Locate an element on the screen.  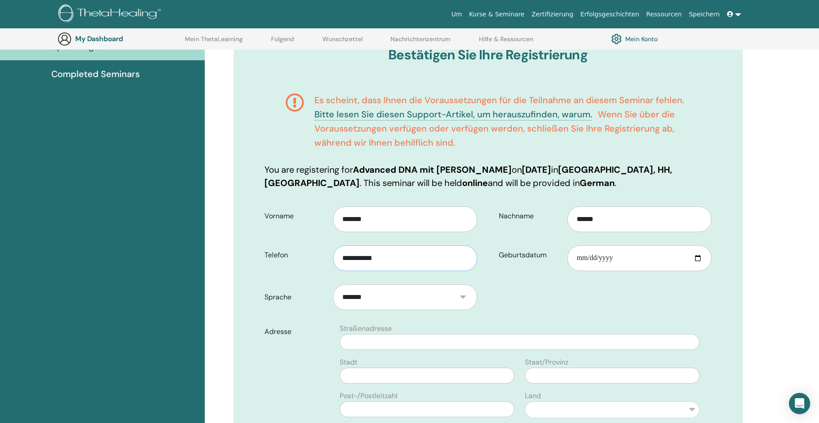
a: Ressourcen is located at coordinates (664, 14).